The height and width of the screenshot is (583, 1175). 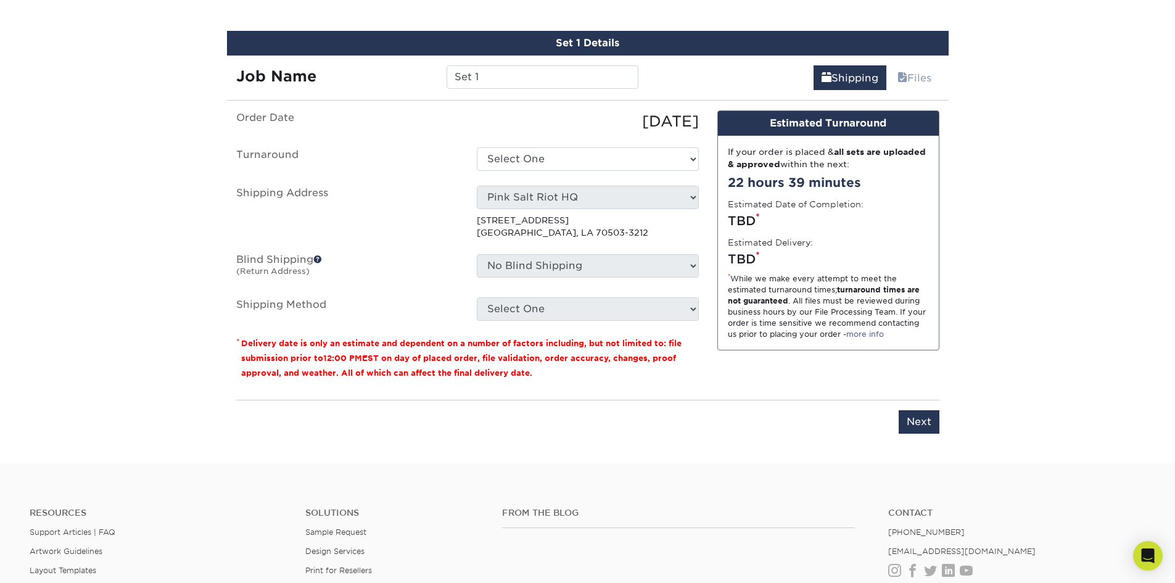 What do you see at coordinates (542, 77) in the screenshot?
I see `input: Enter a job name` at bounding box center [542, 77].